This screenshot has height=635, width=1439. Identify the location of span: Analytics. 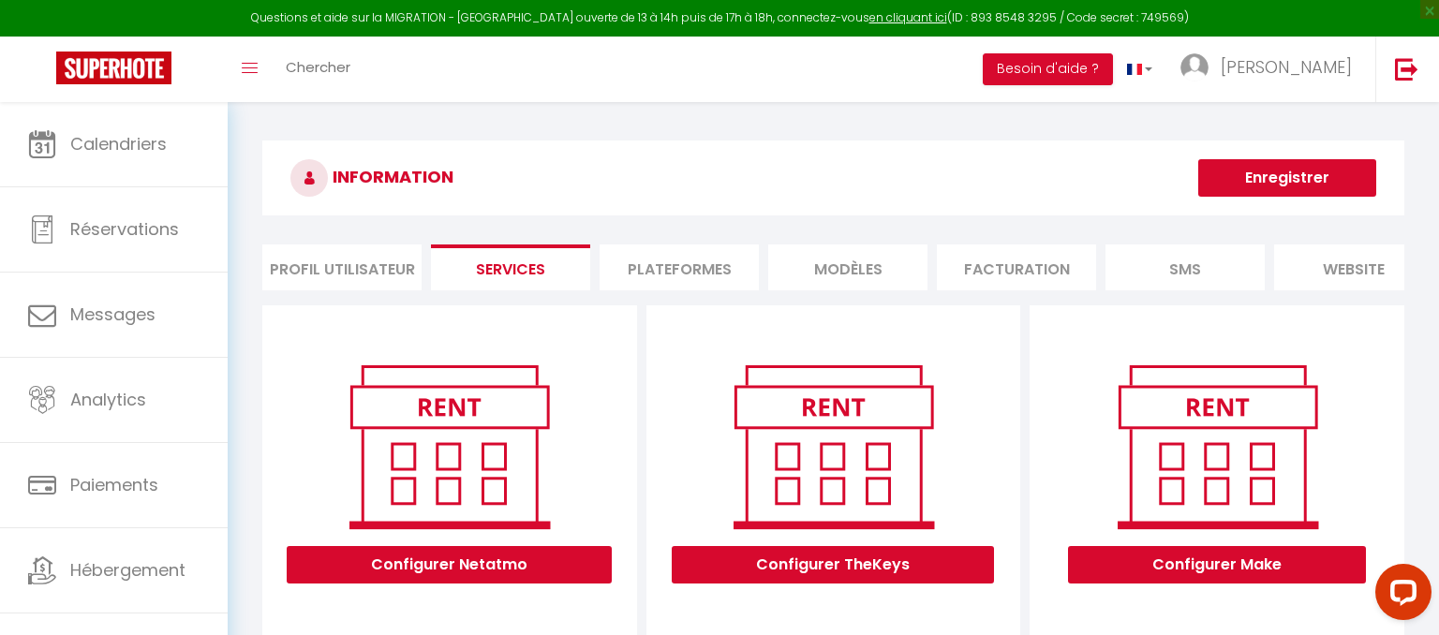
(108, 399).